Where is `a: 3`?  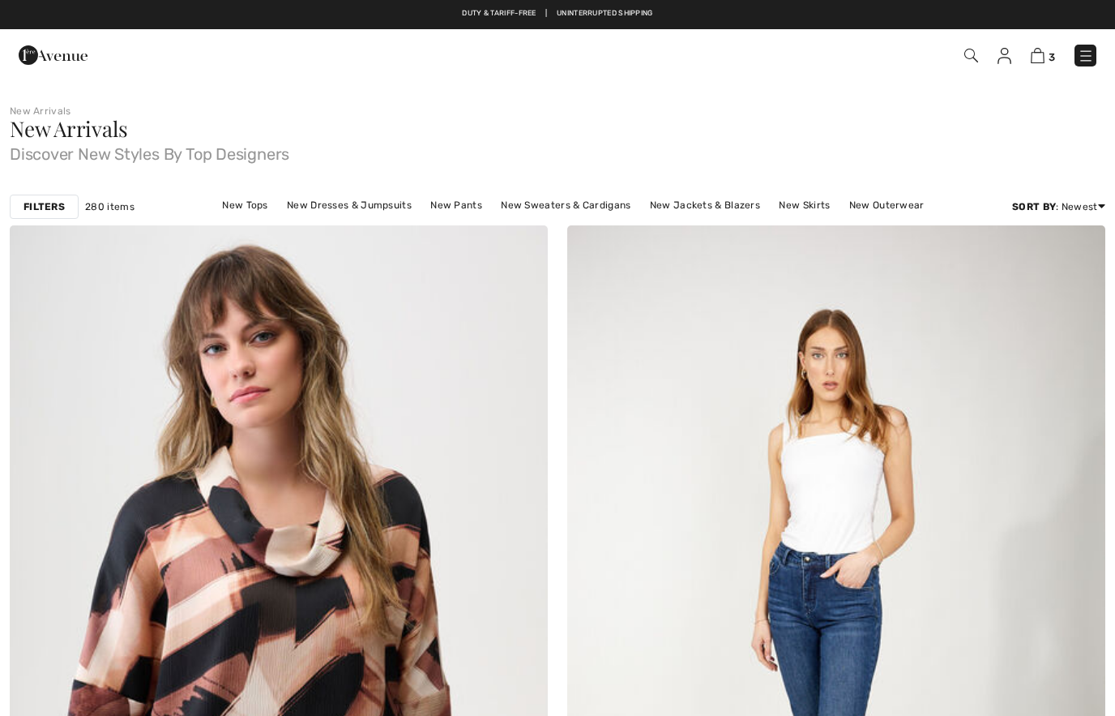 a: 3 is located at coordinates (1043, 55).